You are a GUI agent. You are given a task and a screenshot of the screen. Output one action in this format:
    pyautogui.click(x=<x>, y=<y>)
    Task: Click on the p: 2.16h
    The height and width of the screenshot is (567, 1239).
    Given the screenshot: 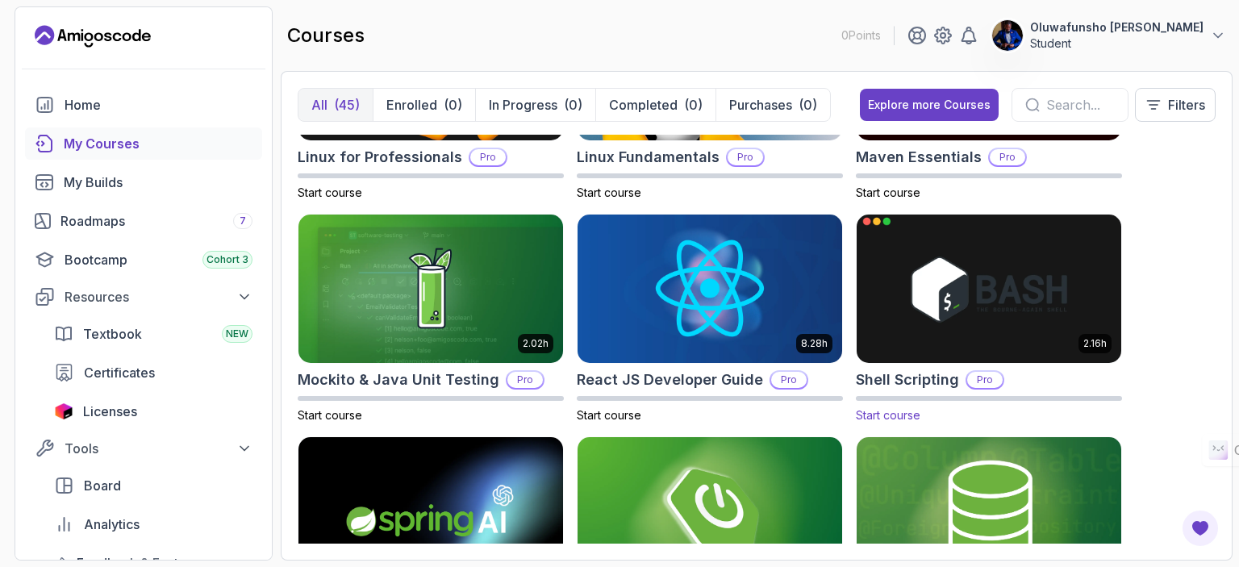 What is the action you would take?
    pyautogui.click(x=1094, y=344)
    